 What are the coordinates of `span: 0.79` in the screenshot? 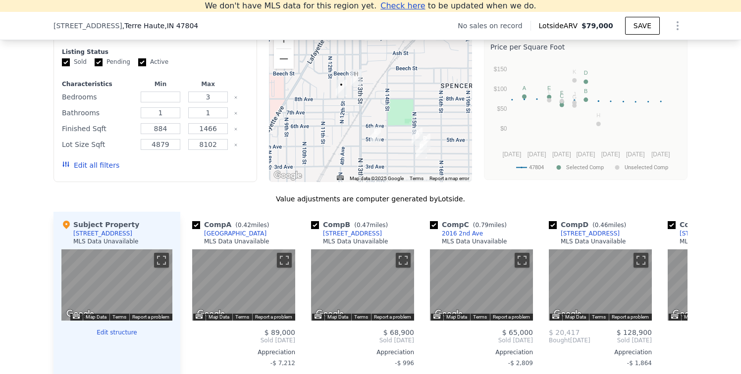 It's located at (481, 225).